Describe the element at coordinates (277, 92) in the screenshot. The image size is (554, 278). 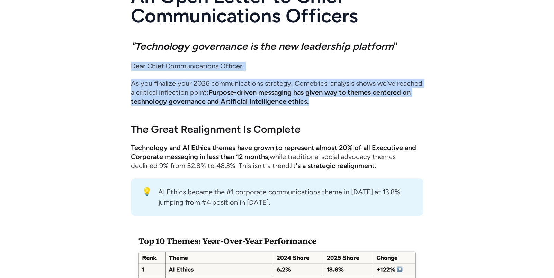
I see `p: As you finalize your 2026 communications strategy, Cometrics' analysis shows we’ve reached a crit...` at that location.